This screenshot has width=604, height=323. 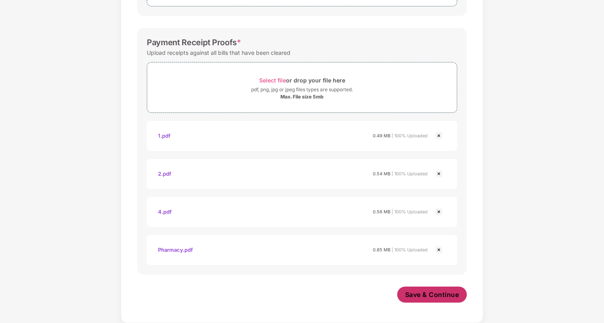 What do you see at coordinates (175, 250) in the screenshot?
I see `div: Pharmacy.pdf` at bounding box center [175, 250].